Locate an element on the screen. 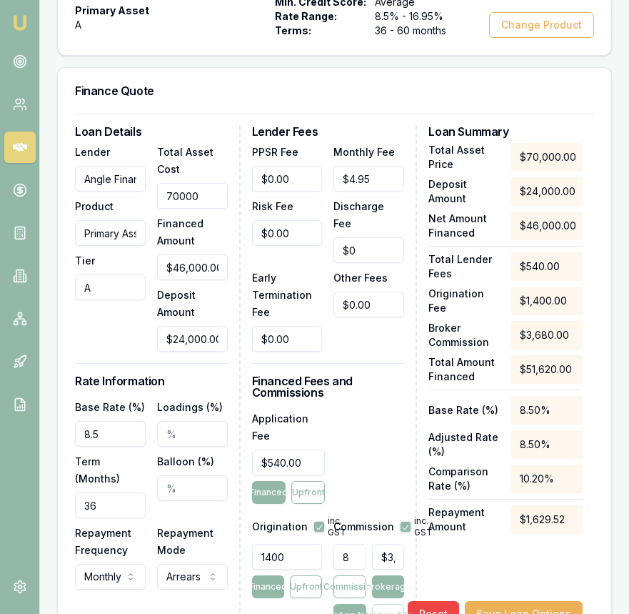 The image size is (629, 614). label: Application Fee is located at coordinates (280, 426).